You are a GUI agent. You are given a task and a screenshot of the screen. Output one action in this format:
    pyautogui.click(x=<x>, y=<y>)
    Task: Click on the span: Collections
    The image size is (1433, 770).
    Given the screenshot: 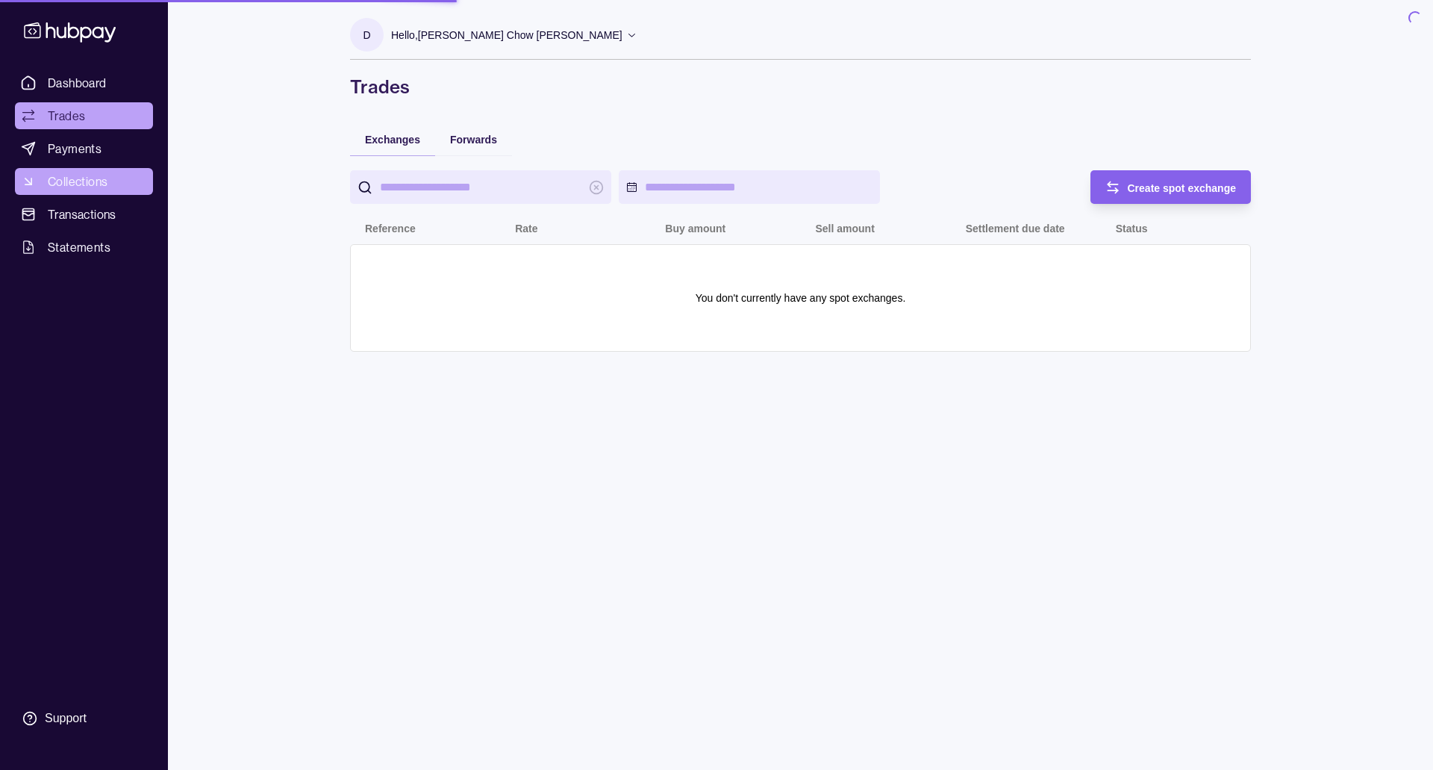 What is the action you would take?
    pyautogui.click(x=78, y=181)
    